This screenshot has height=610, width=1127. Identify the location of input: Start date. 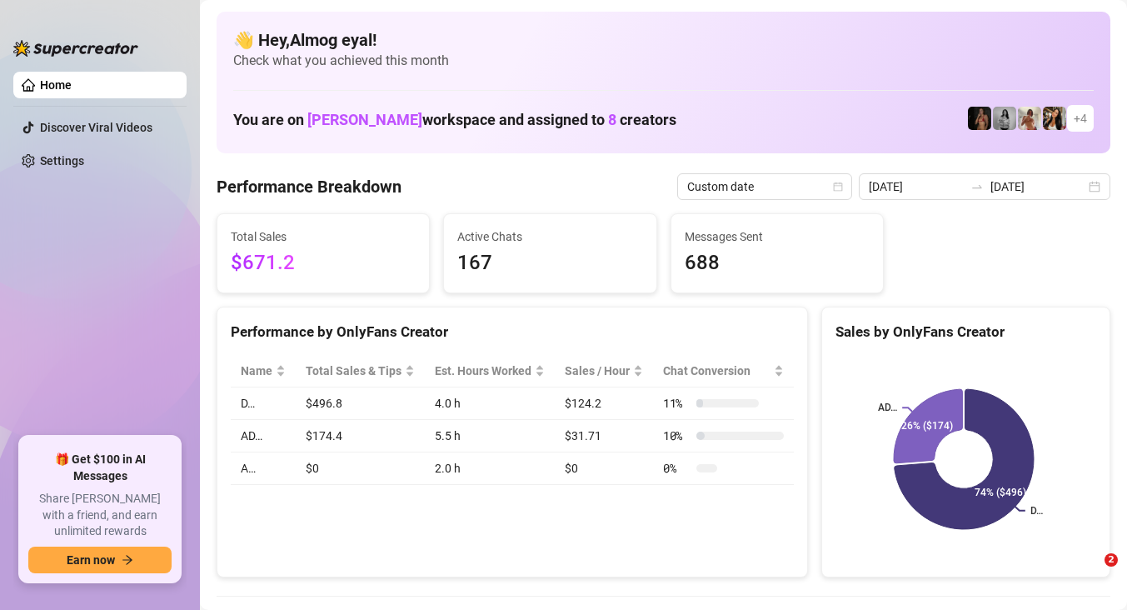
(916, 187).